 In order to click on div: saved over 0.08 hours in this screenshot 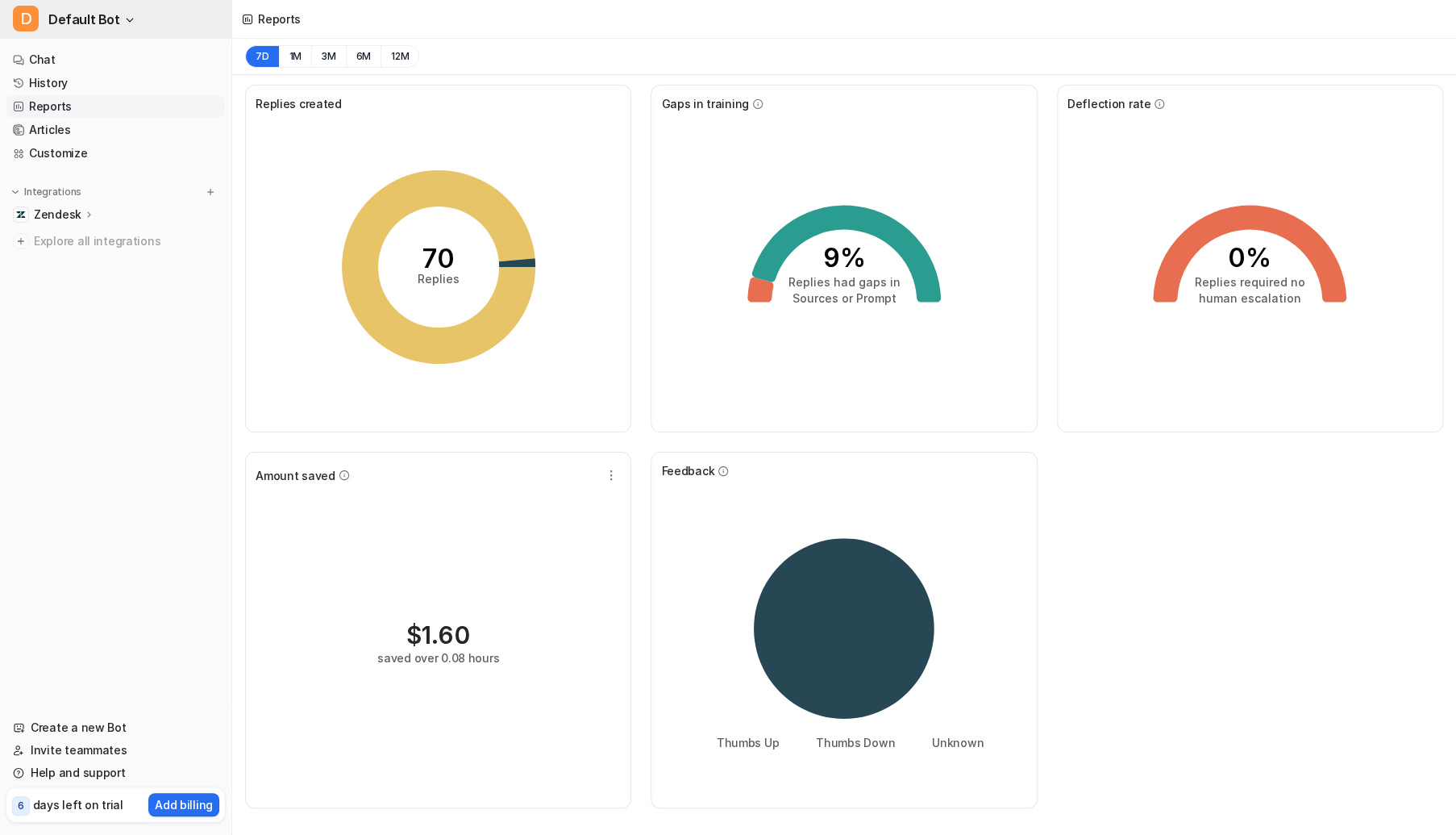, I will do `click(438, 657)`.